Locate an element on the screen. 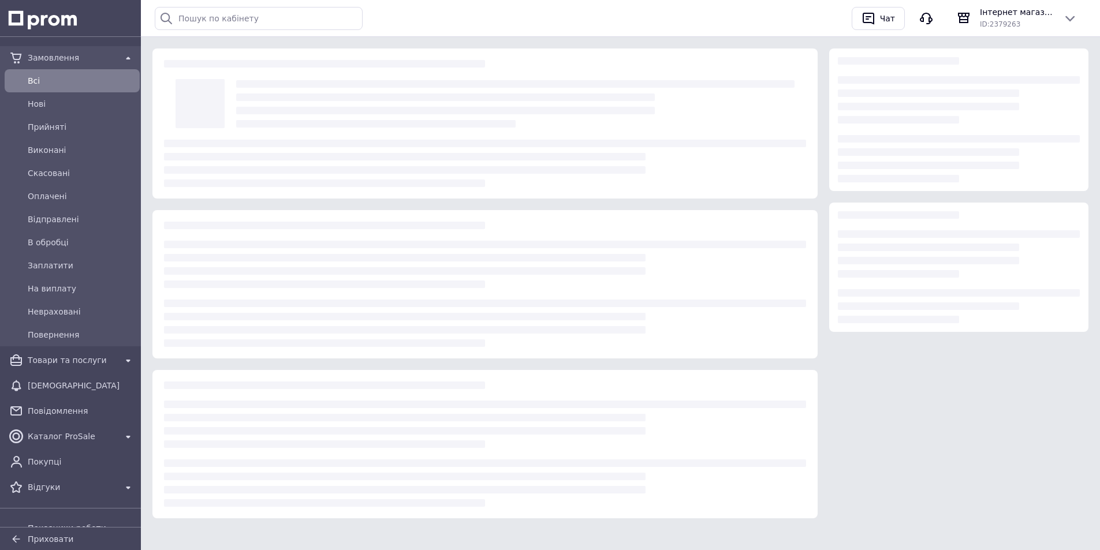 This screenshot has height=550, width=1100. span: В обробці is located at coordinates (81, 243).